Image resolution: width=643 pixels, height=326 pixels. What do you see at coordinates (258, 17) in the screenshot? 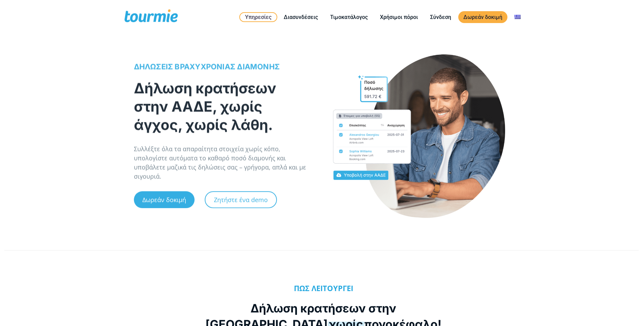
I see `a: Υπηρεσίες` at bounding box center [258, 17].